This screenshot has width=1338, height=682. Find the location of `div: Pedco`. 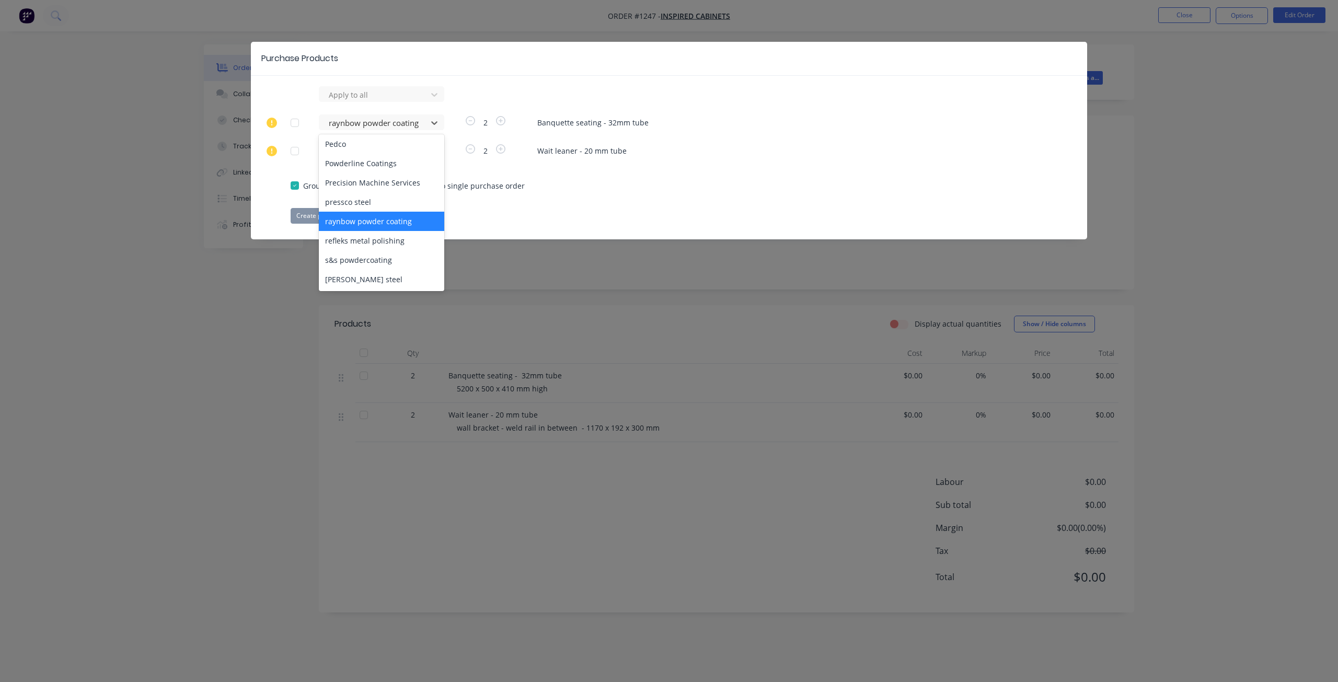

div: Pedco is located at coordinates (381, 144).